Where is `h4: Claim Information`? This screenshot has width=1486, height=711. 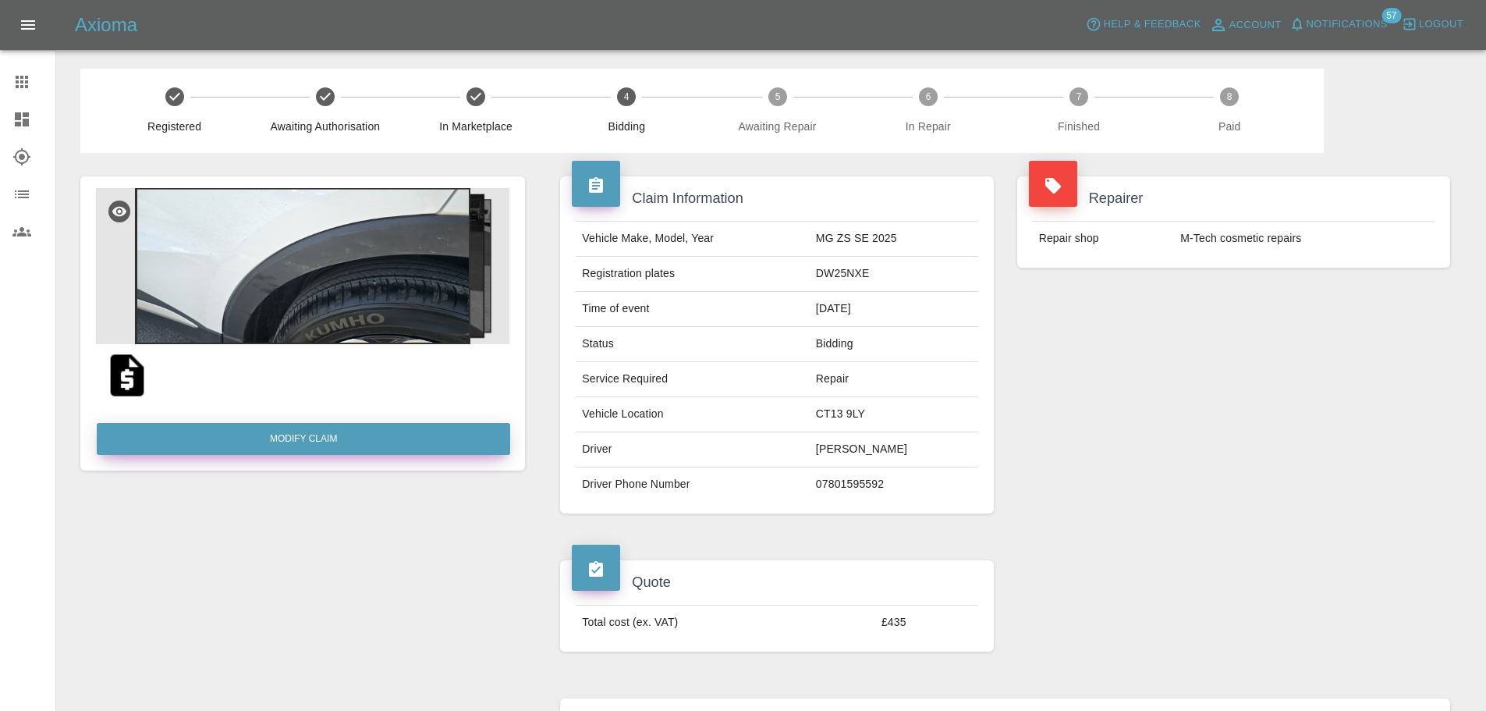
h4: Claim Information is located at coordinates (776, 198).